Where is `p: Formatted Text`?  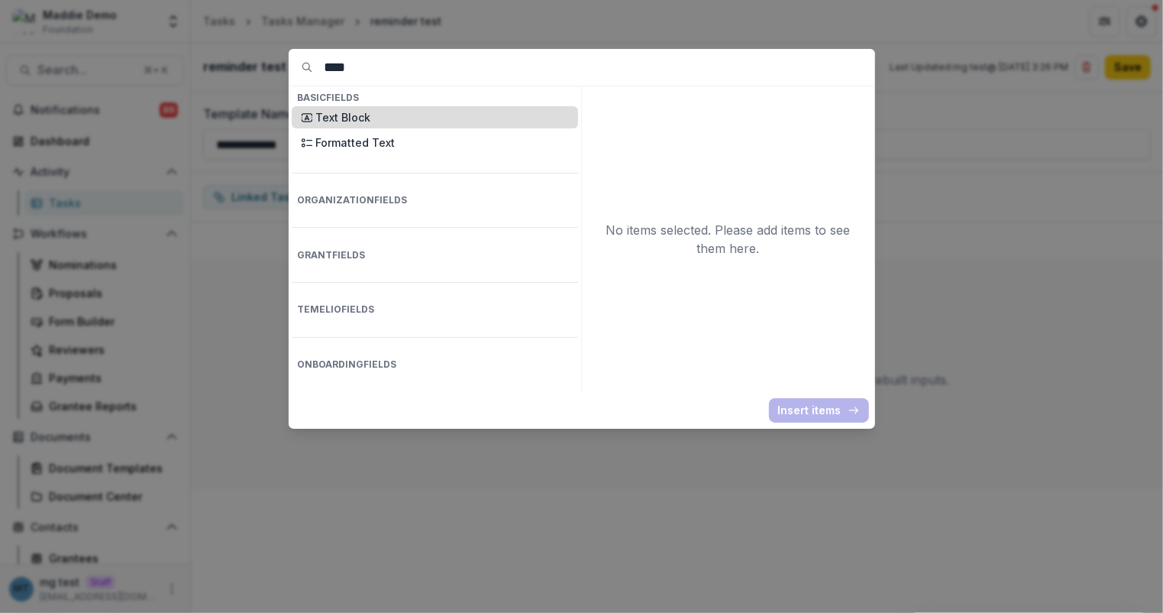 p: Formatted Text is located at coordinates (442, 142).